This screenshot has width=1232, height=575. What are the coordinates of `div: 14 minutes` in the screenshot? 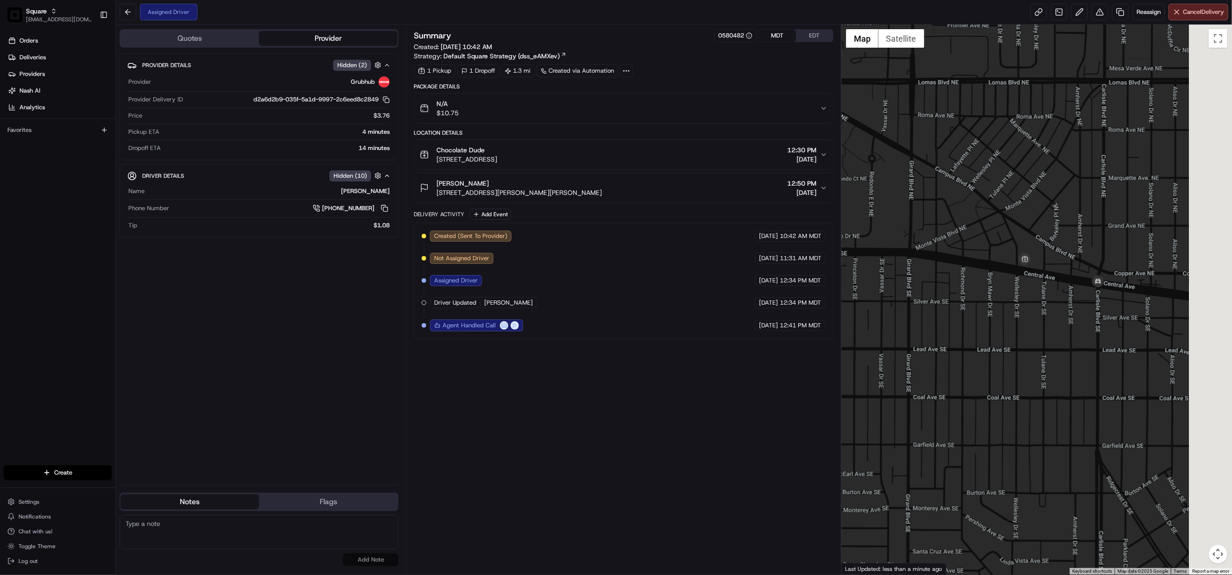 It's located at (277, 148).